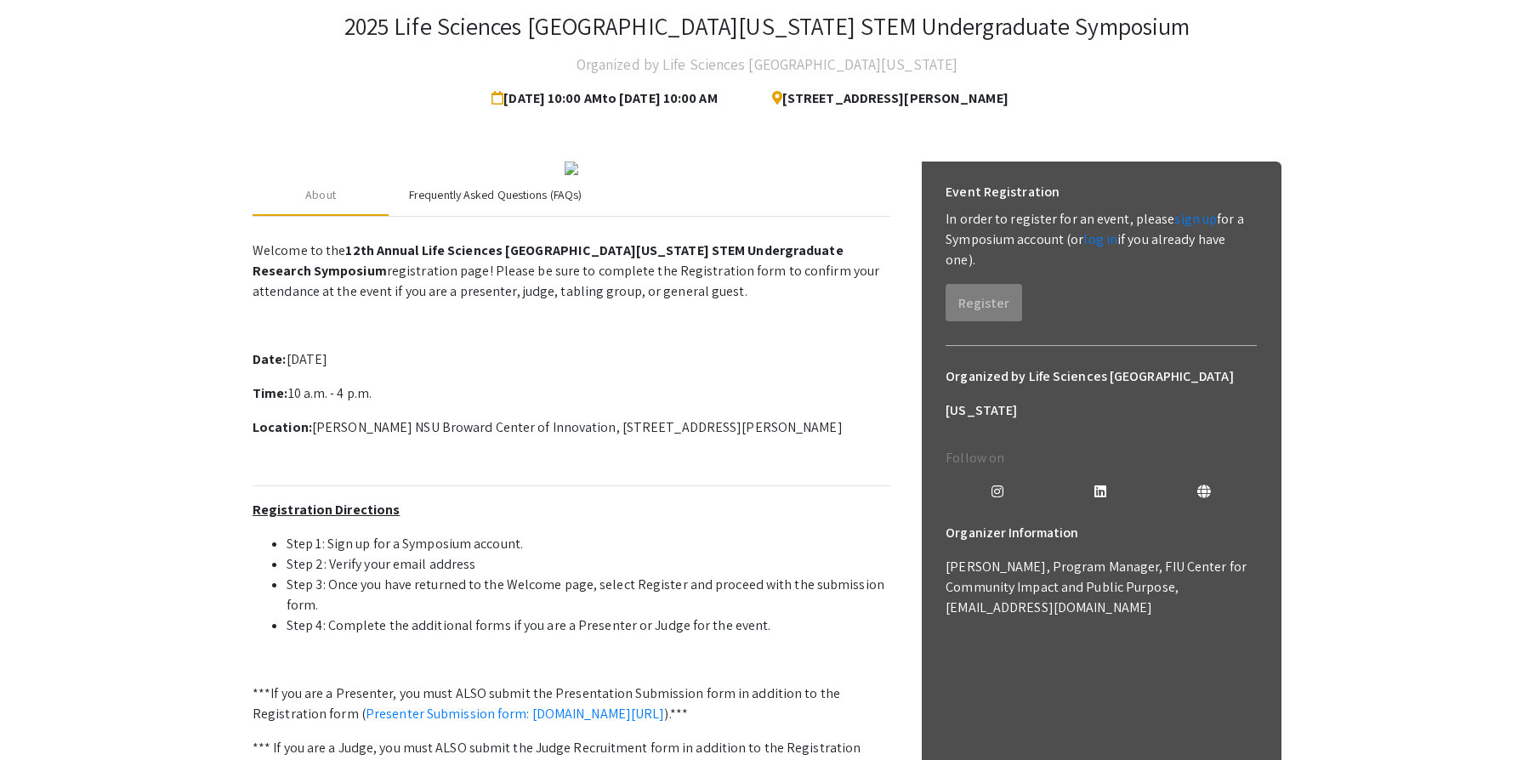  Describe the element at coordinates (1101, 240) in the screenshot. I see `p: In order to register for an event, please for a Symposium account (or if you already have one).` at that location.